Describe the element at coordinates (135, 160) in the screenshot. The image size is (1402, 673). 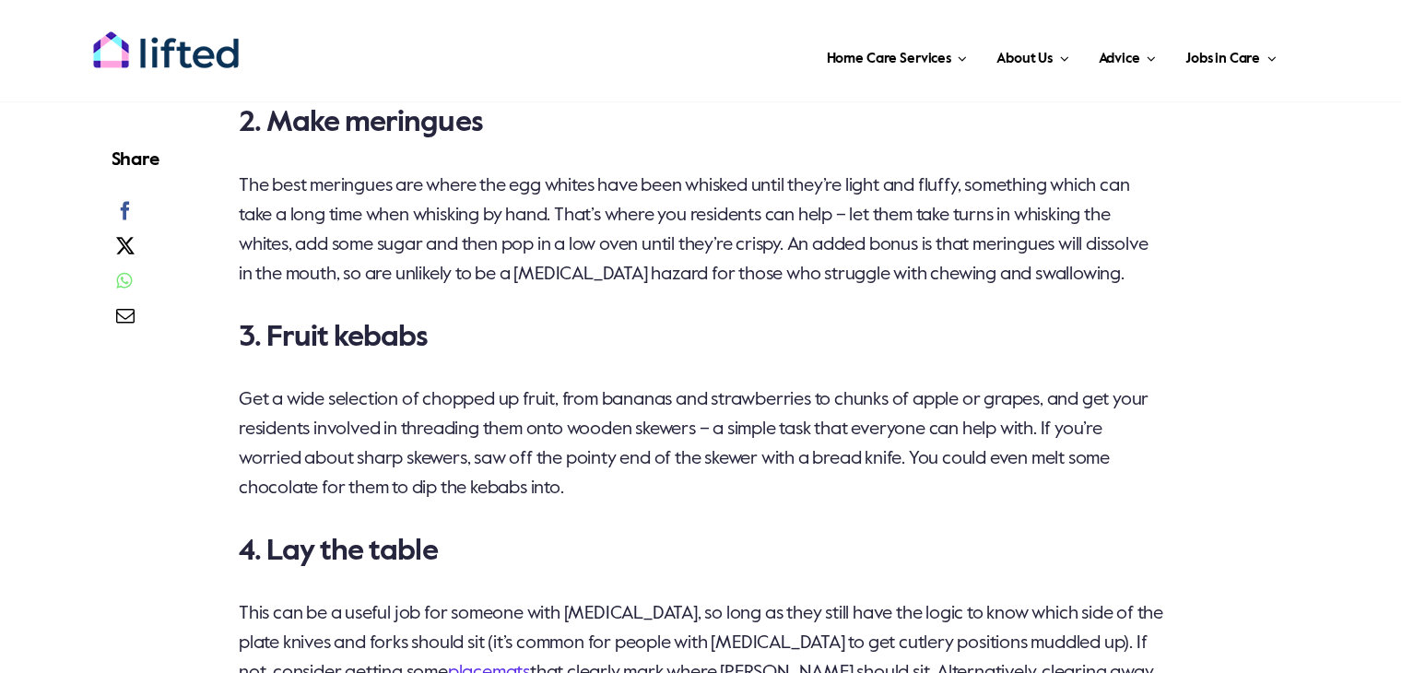
I see `h4: Share` at that location.